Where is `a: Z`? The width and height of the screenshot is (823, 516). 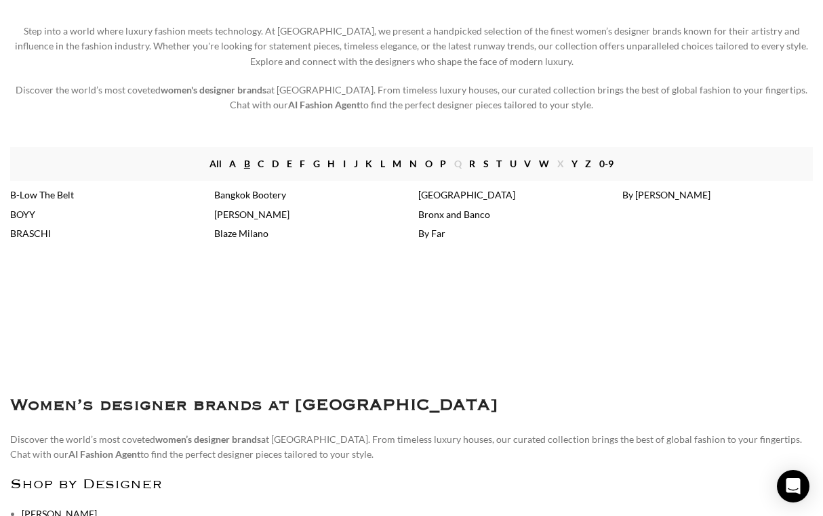 a: Z is located at coordinates (588, 164).